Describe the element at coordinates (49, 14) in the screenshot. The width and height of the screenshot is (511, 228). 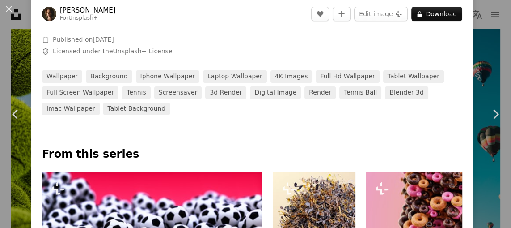
I see `img: Go to Alex Shuper's profile` at that location.